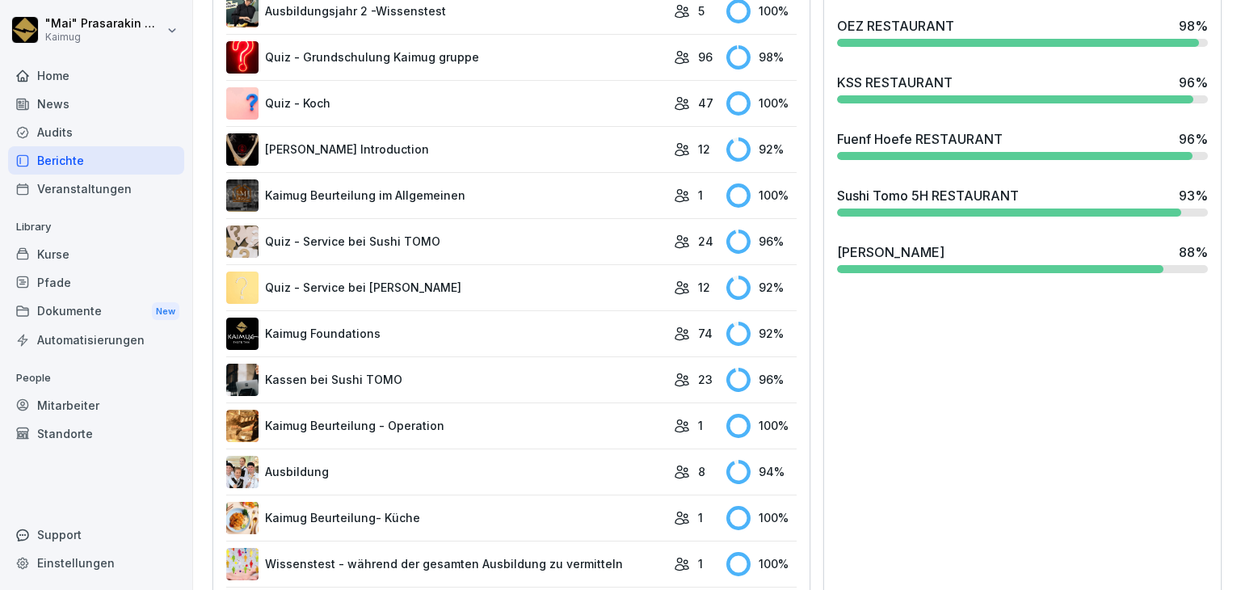 The height and width of the screenshot is (590, 1241). I want to click on a: Kaimug Beurteilung- Küche, so click(446, 518).